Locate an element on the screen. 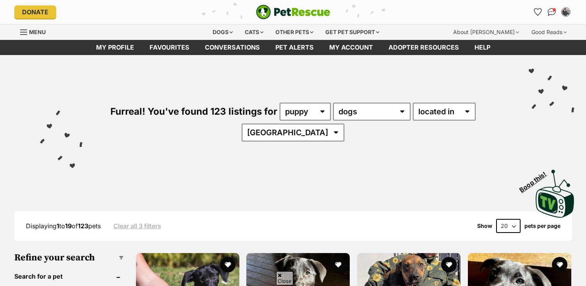  label: pets per page is located at coordinates (542, 226).